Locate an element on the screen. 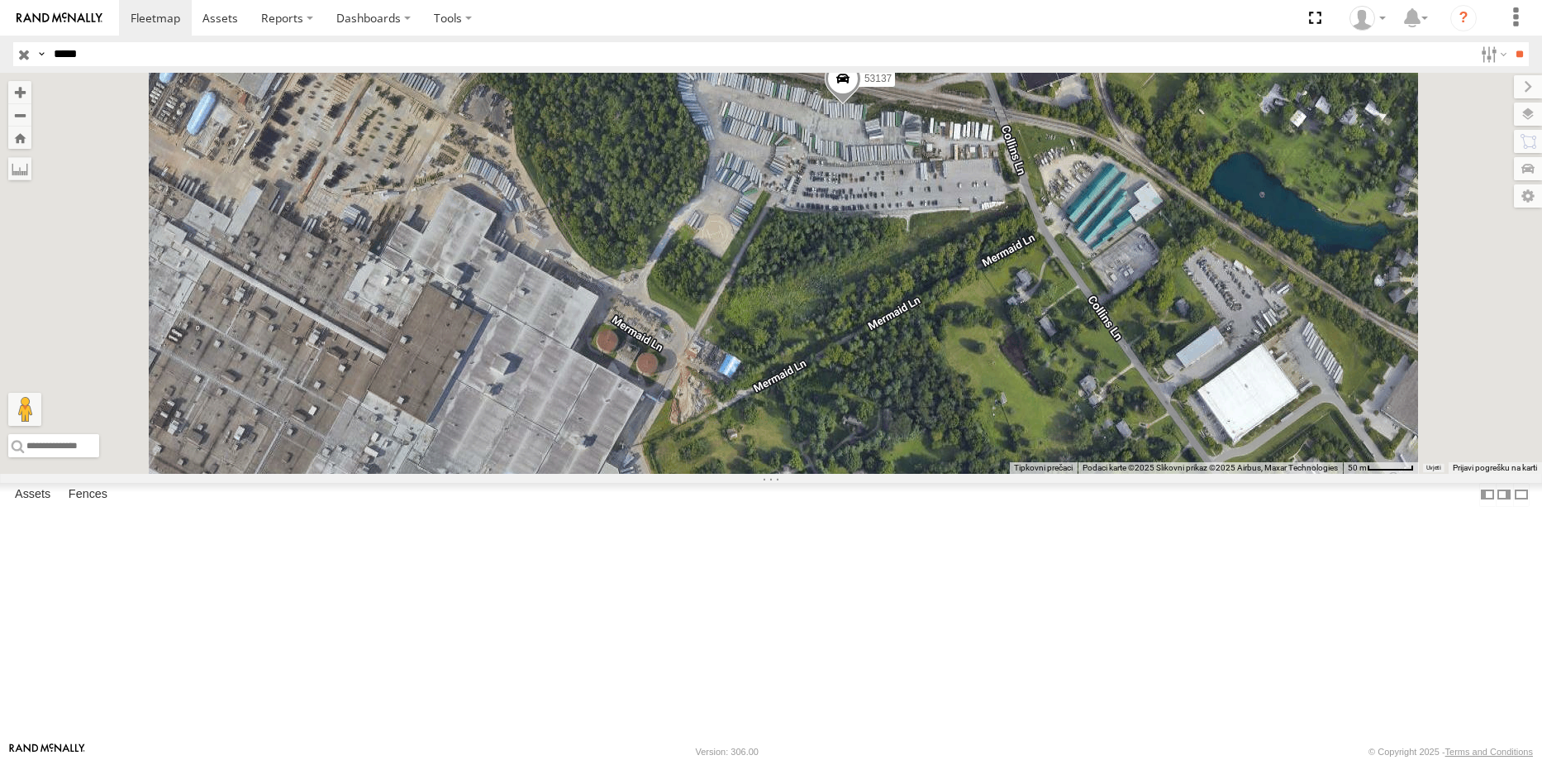 The height and width of the screenshot is (760, 1542). button: Povucite Pegmana na kartu da biste otvorili Street View is located at coordinates (25, 409).